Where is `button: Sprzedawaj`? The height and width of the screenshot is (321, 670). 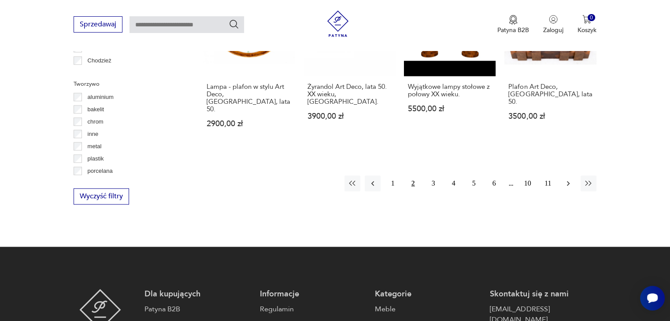
button: Sprzedawaj is located at coordinates (98, 24).